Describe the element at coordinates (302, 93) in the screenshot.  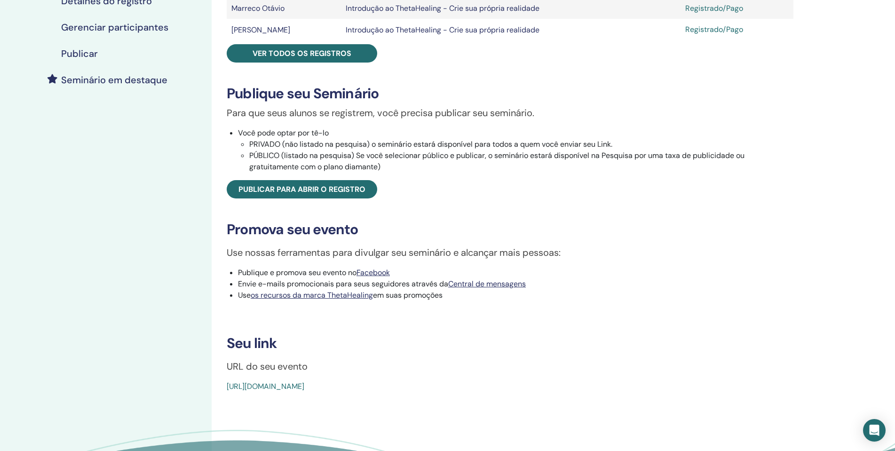
I see `font: Publique seu Seminário` at that location.